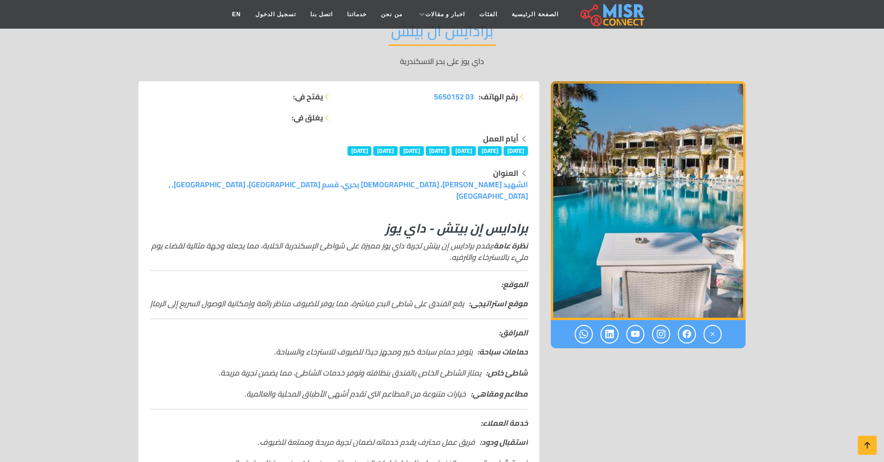 The image size is (884, 462). I want to click on em: يقدم برادايس إن بيتش تجربة داي يوز مميزة على شواطئ الإسكندرية الخلابة، مما يجعله وجهة مثالية لقضا..., so click(340, 251).